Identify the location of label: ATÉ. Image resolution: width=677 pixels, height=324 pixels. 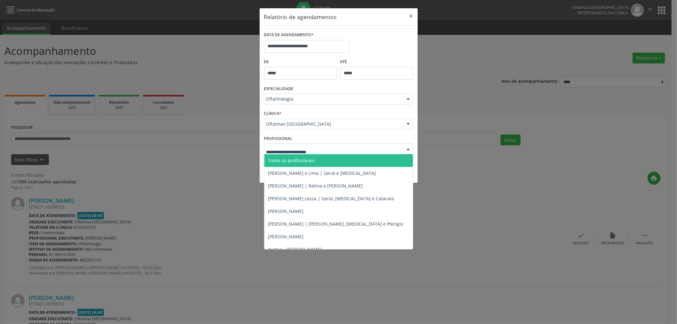
(377, 62).